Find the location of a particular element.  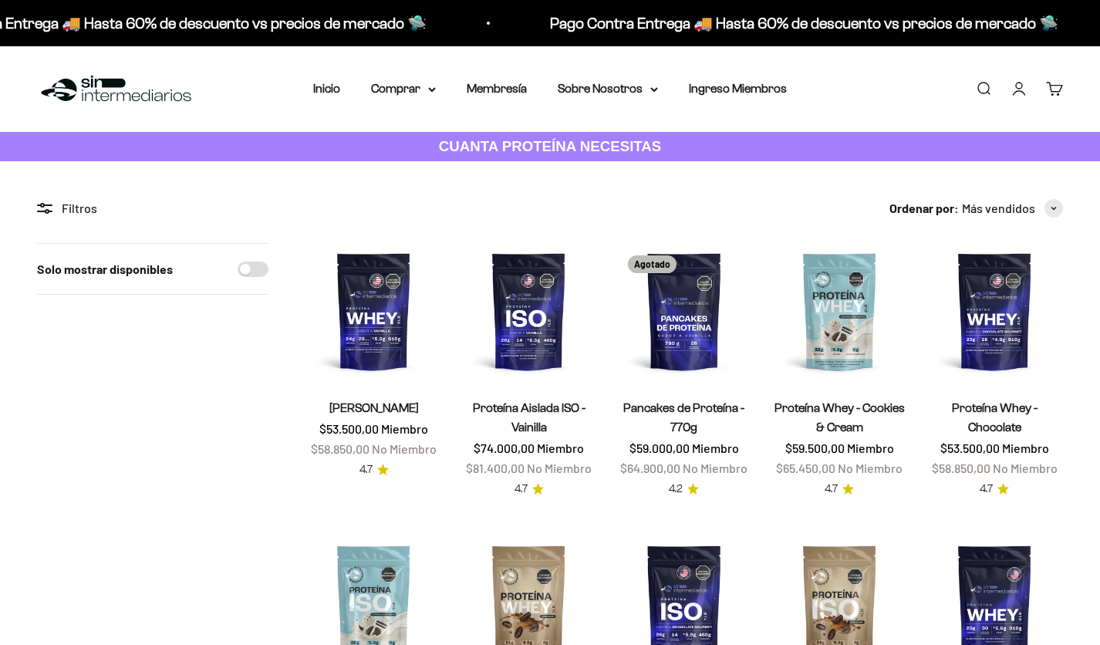

a: 4.24.2 de 5.0 estrellas is located at coordinates (683, 489).